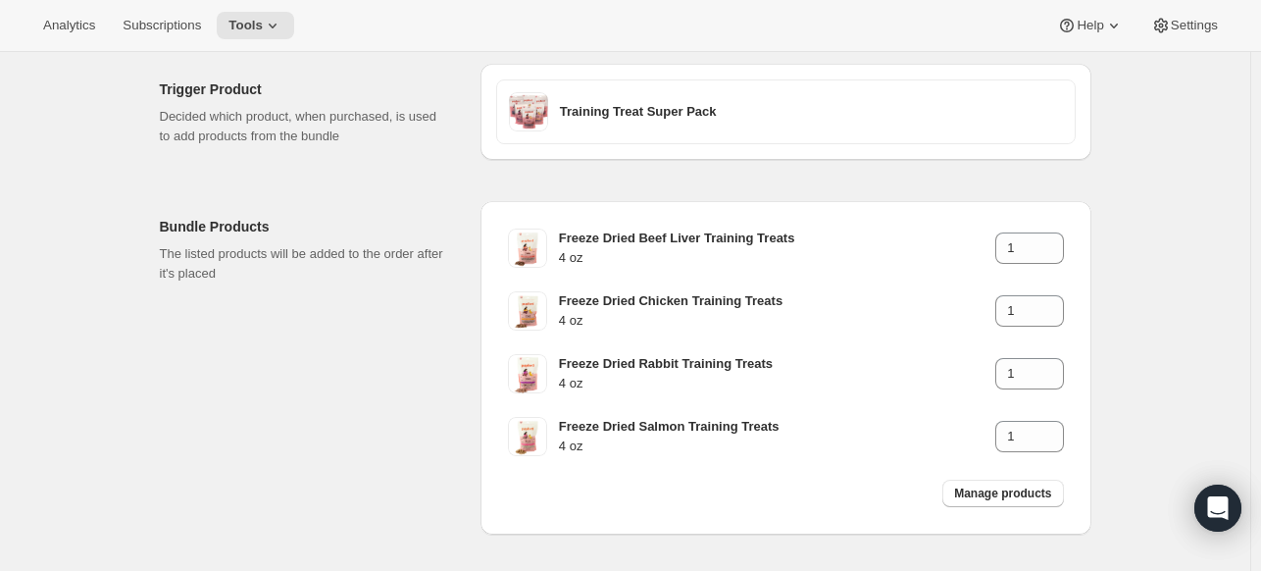 This screenshot has height=571, width=1261. Describe the element at coordinates (69, 25) in the screenshot. I see `button: Analytics` at that location.